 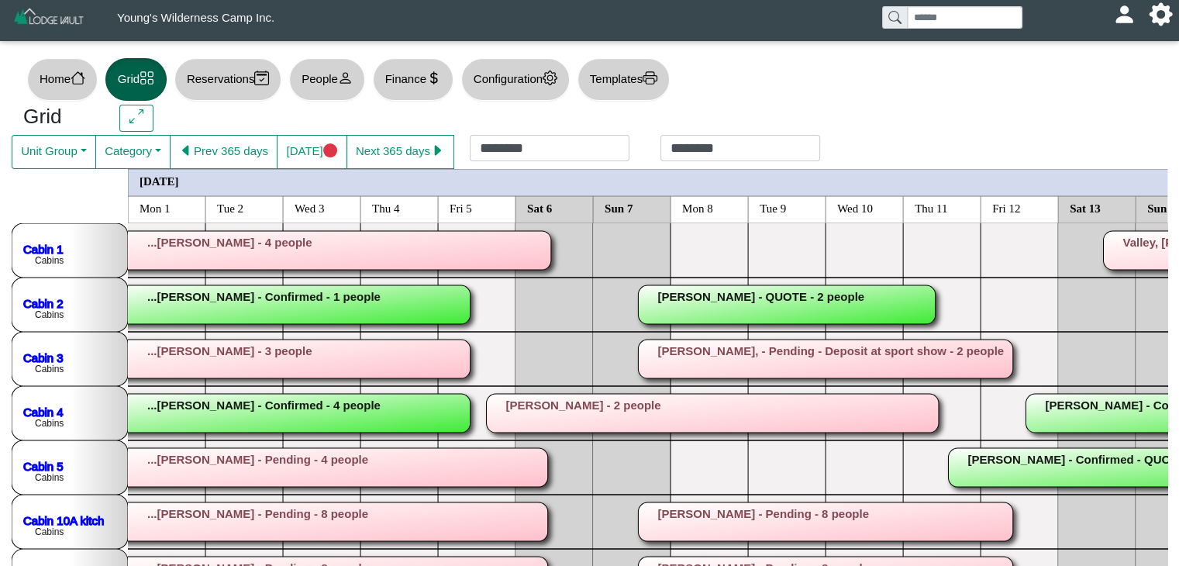 What do you see at coordinates (155, 208) in the screenshot?
I see `text: Mon 1` at bounding box center [155, 208].